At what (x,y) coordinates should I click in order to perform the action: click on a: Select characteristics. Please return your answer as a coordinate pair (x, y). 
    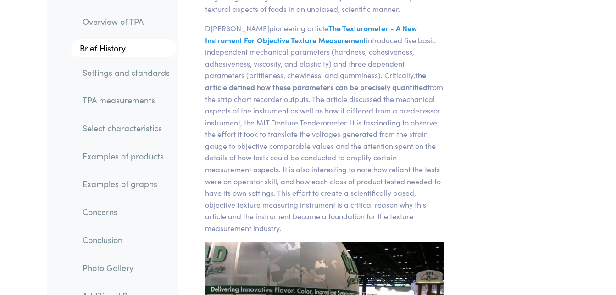
    Looking at the image, I should click on (126, 128).